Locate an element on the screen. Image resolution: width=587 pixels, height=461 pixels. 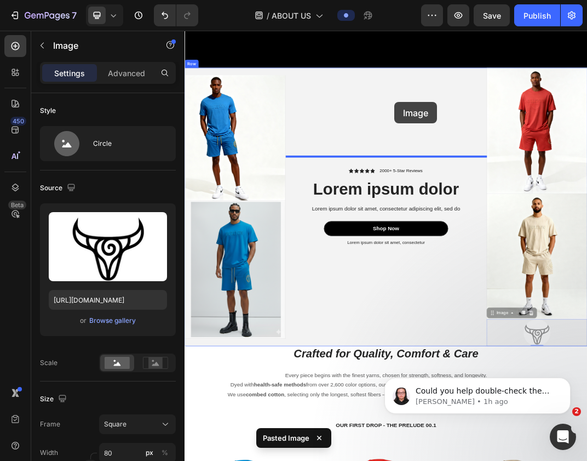
div: Beta is located at coordinates (17, 205).